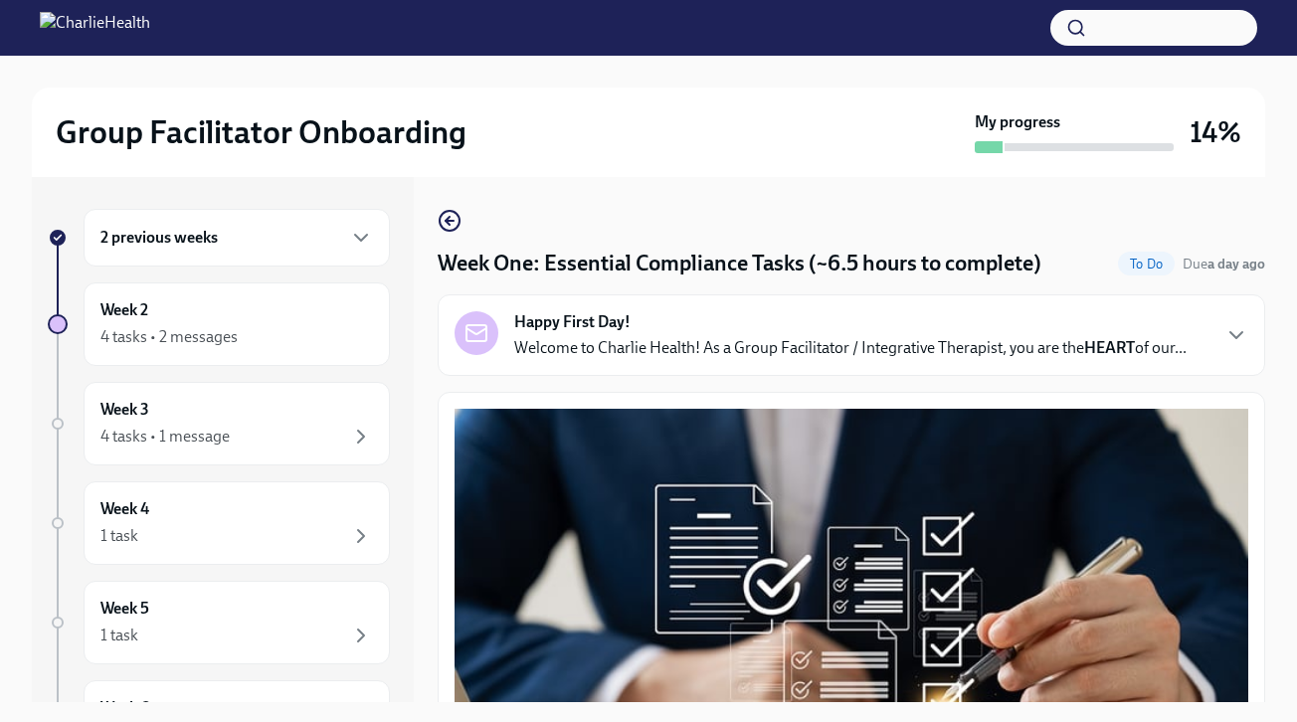  I want to click on a: Week 24 tasks • 2 messages, so click(219, 324).